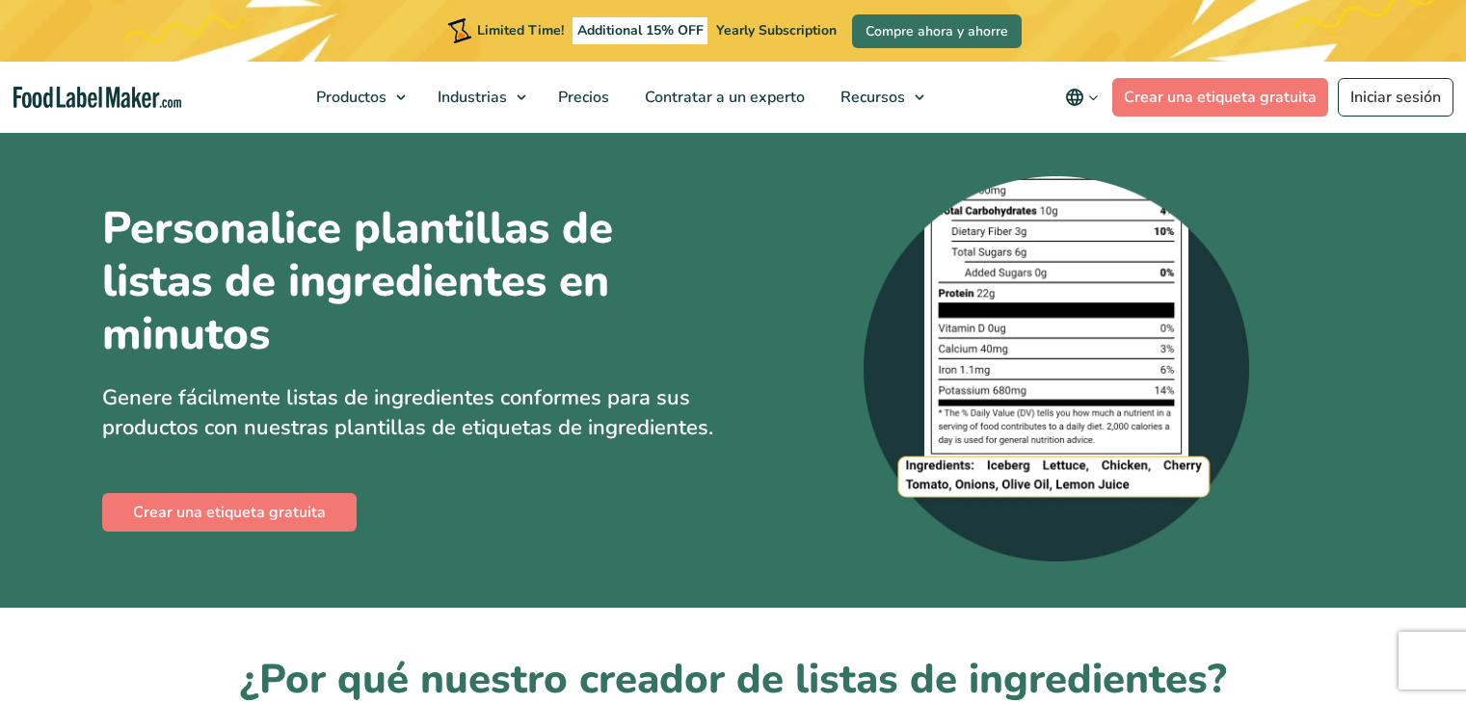  What do you see at coordinates (723, 97) in the screenshot?
I see `a: Contratar a un experto` at bounding box center [723, 97].